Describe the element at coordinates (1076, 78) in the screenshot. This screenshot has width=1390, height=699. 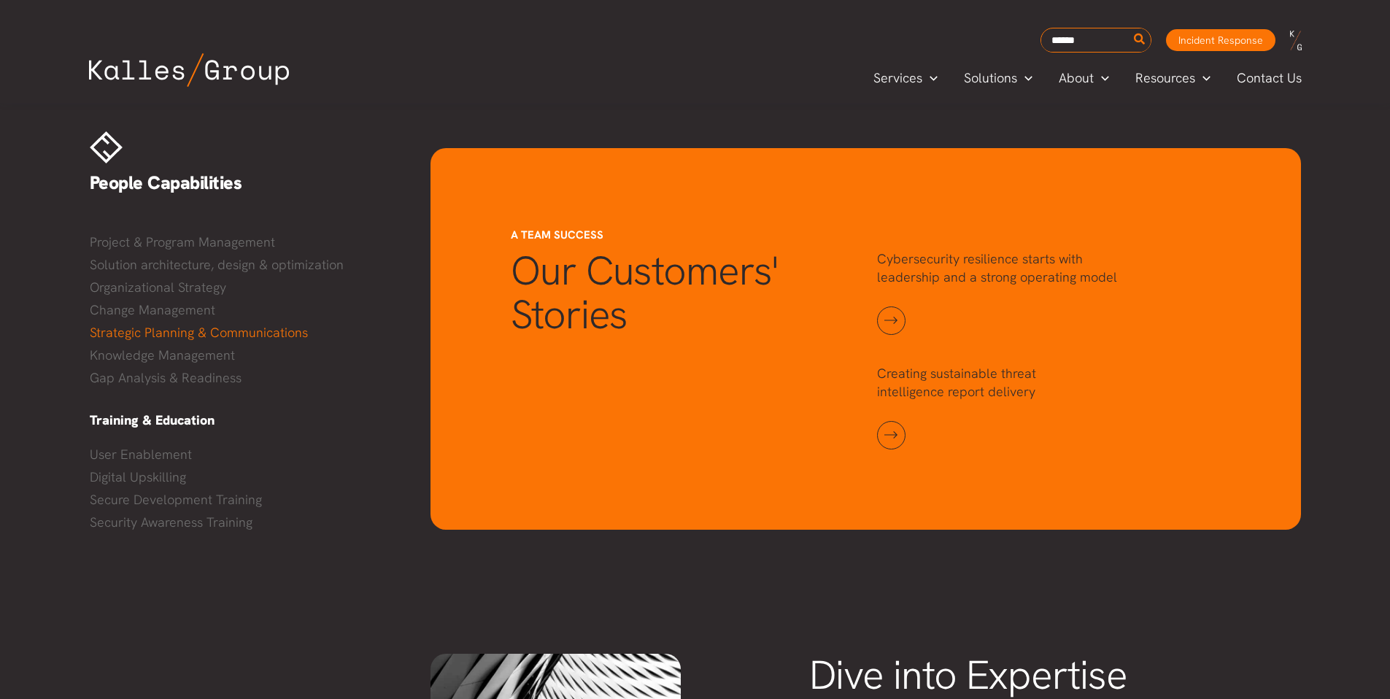
I see `span: About` at that location.